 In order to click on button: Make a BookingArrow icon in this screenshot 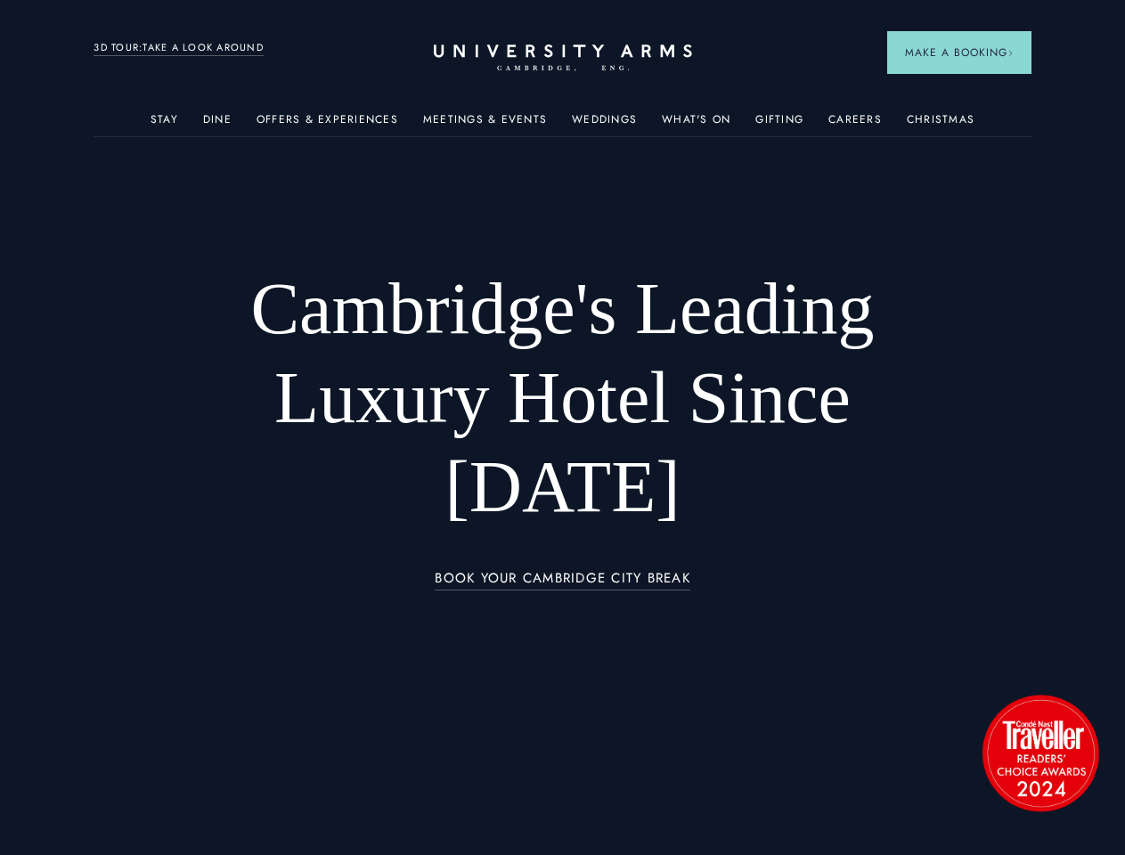, I will do `click(959, 53)`.